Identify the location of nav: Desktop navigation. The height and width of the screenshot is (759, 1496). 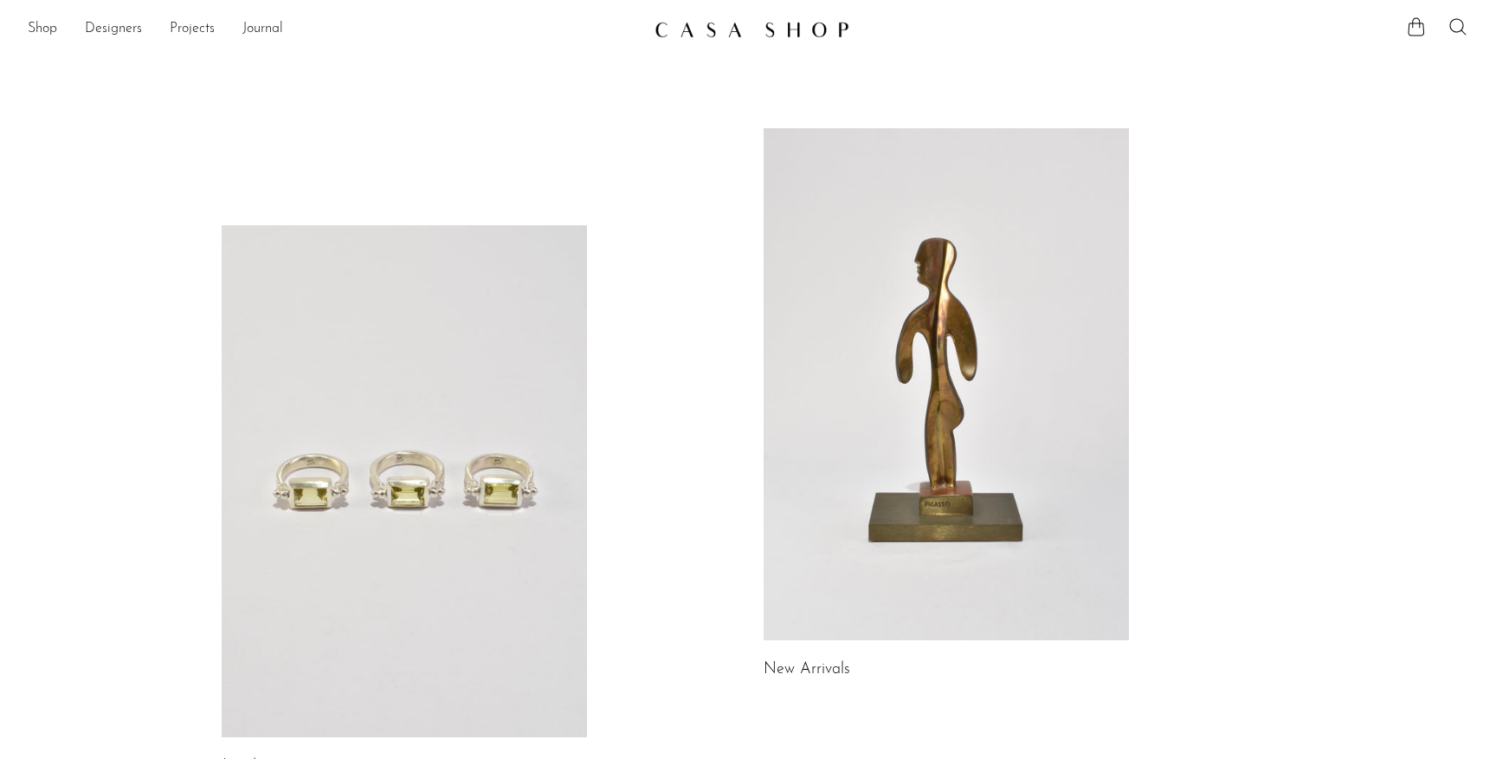
(334, 29).